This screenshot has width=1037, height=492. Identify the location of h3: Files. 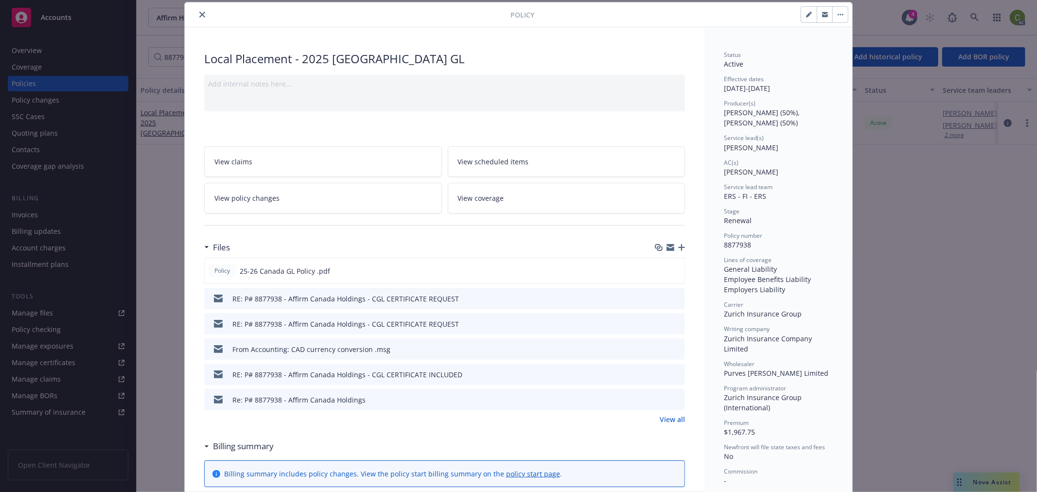
(221, 247).